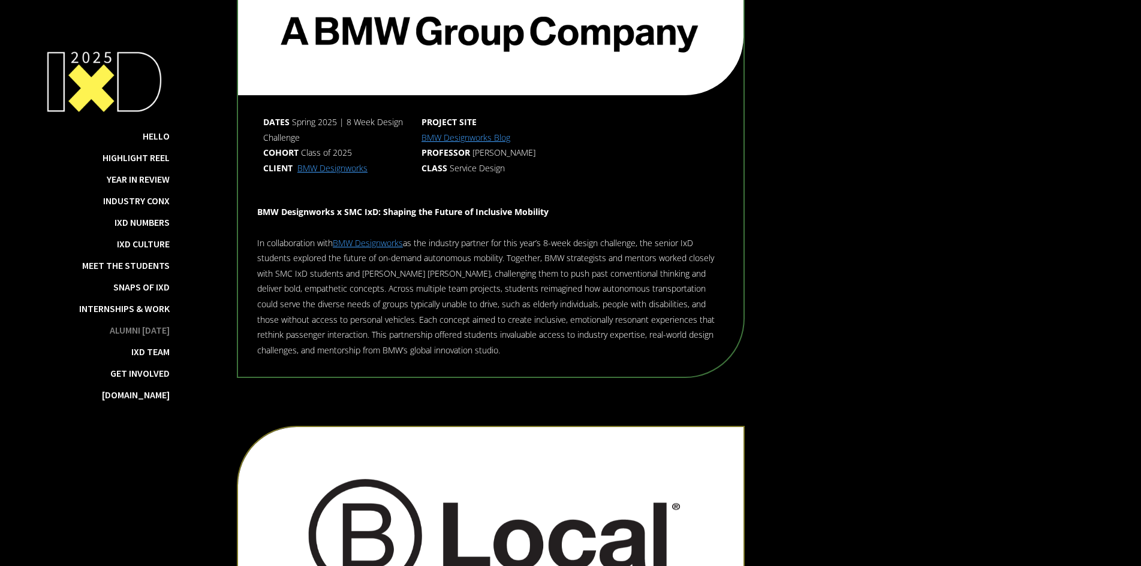 This screenshot has height=566, width=1141. What do you see at coordinates (435, 168) in the screenshot?
I see `strong: Class` at bounding box center [435, 168].